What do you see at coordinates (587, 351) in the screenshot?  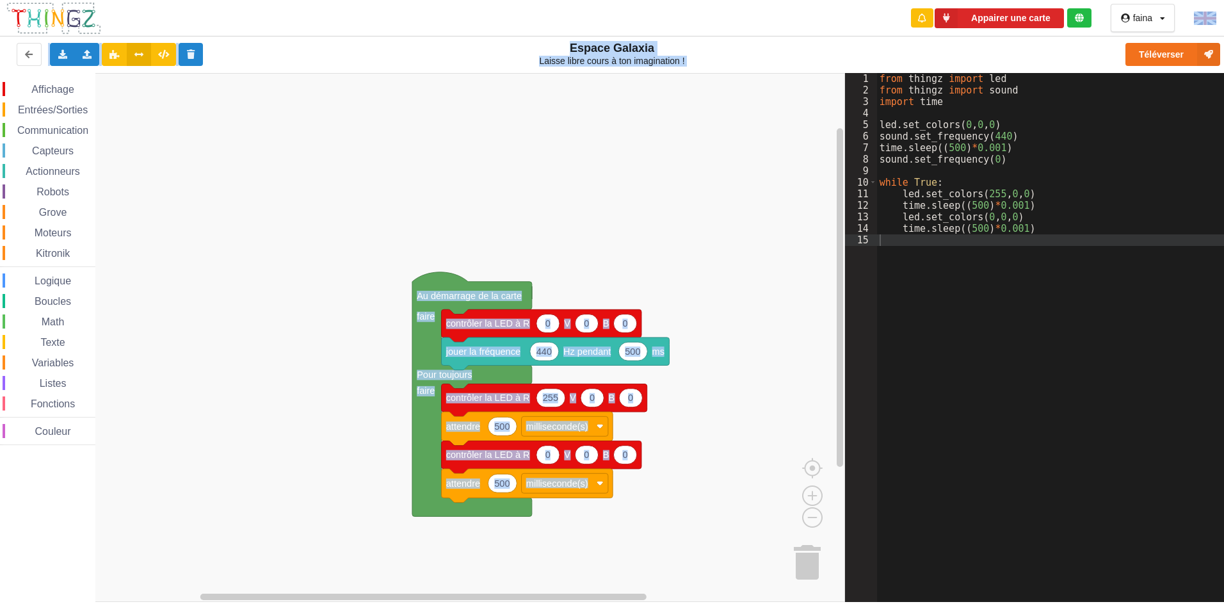 I see `text: Hz pendant` at bounding box center [587, 351].